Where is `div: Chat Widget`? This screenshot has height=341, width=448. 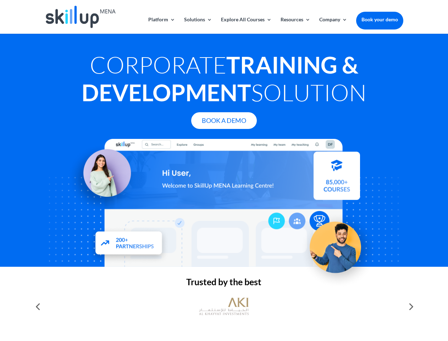
div: Chat Widget is located at coordinates (389, 302).